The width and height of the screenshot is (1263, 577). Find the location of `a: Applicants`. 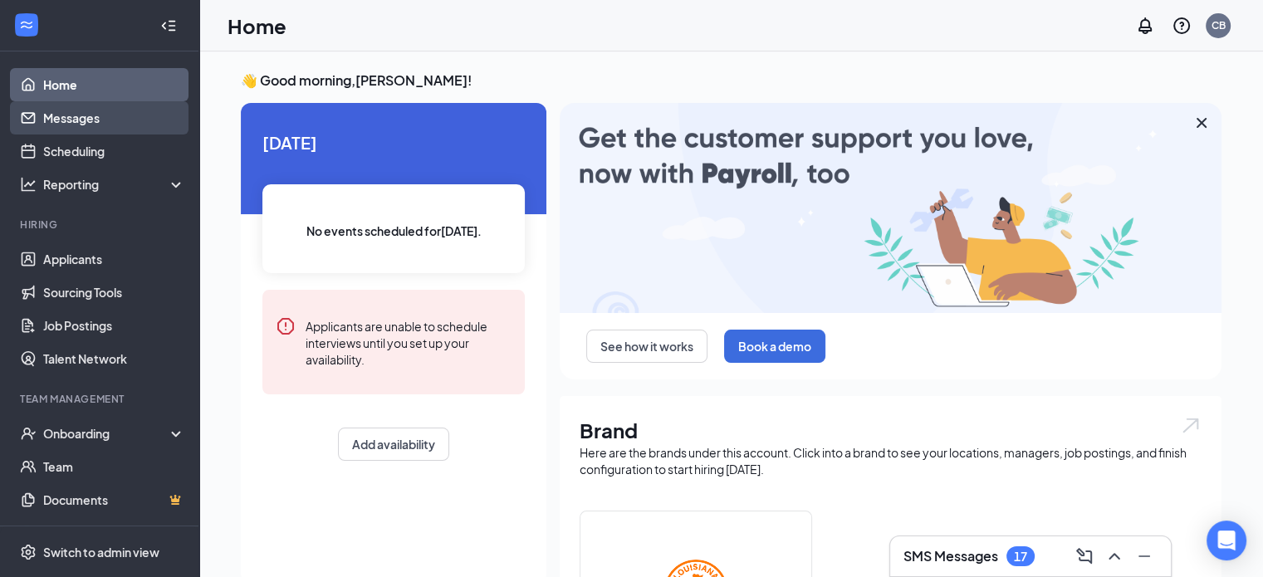

a: Applicants is located at coordinates (114, 259).